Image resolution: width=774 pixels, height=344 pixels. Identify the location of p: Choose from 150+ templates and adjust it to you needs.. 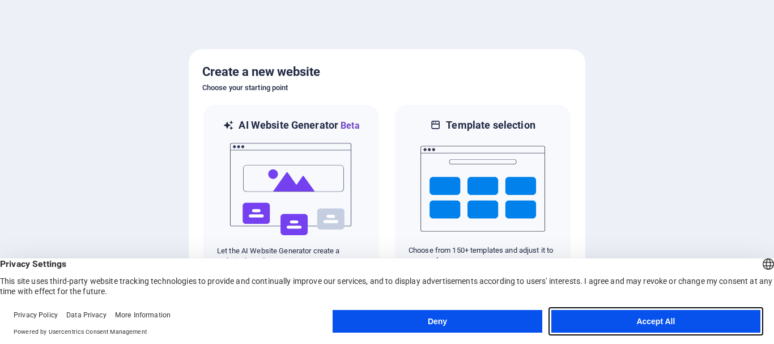
(482, 255).